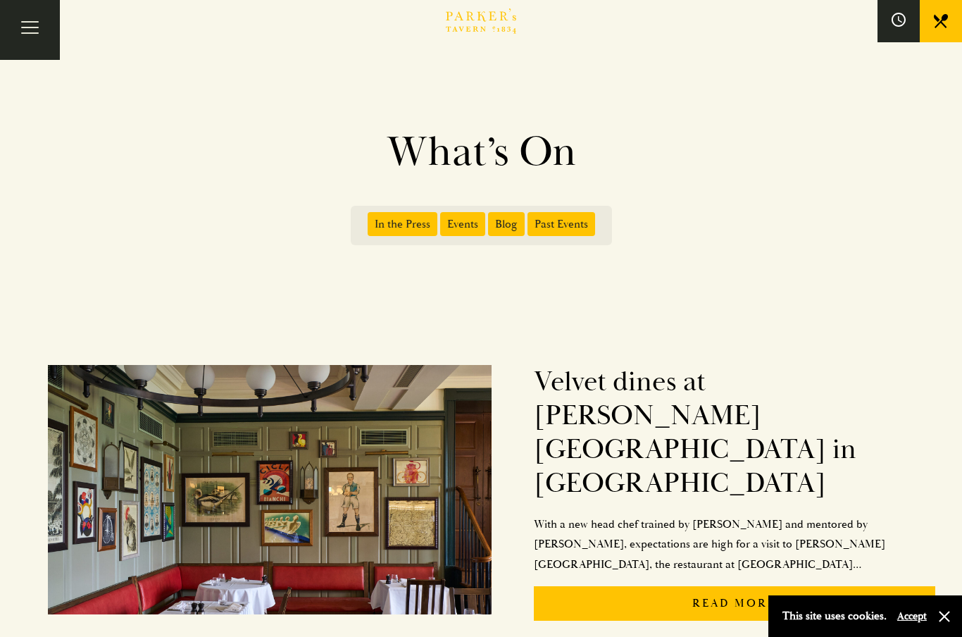 The width and height of the screenshot is (962, 637). I want to click on h1: What’s On, so click(481, 152).